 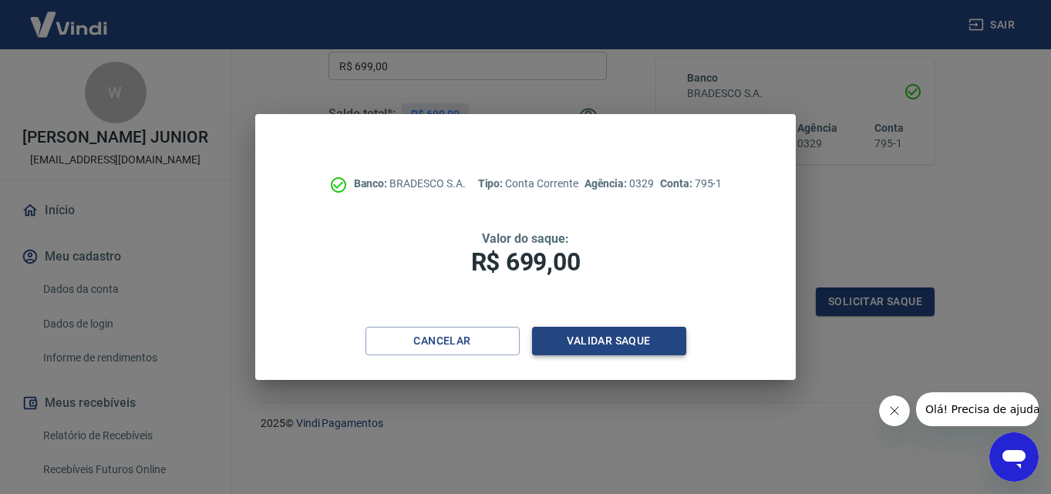 What do you see at coordinates (691, 183) in the screenshot?
I see `p: 795-1` at bounding box center [691, 183].